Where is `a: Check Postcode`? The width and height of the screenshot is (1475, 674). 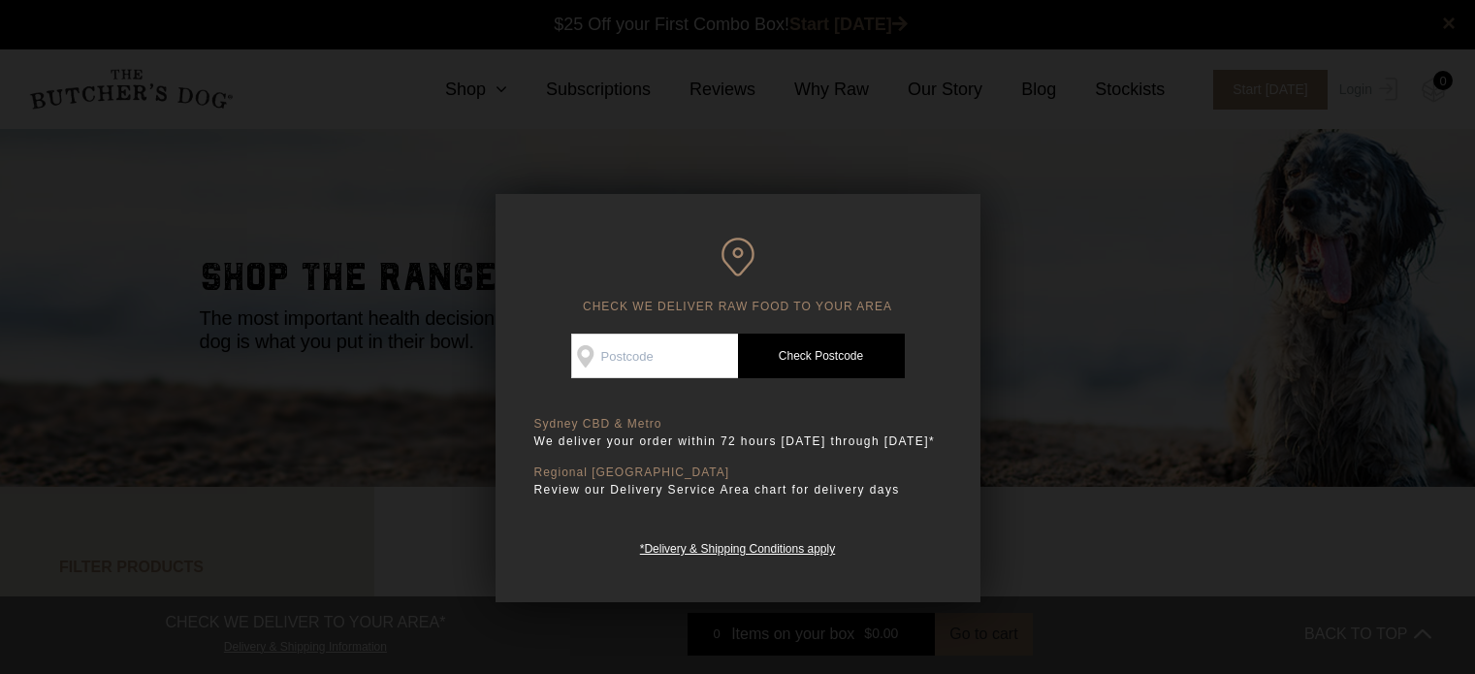
a: Check Postcode is located at coordinates (822, 356).